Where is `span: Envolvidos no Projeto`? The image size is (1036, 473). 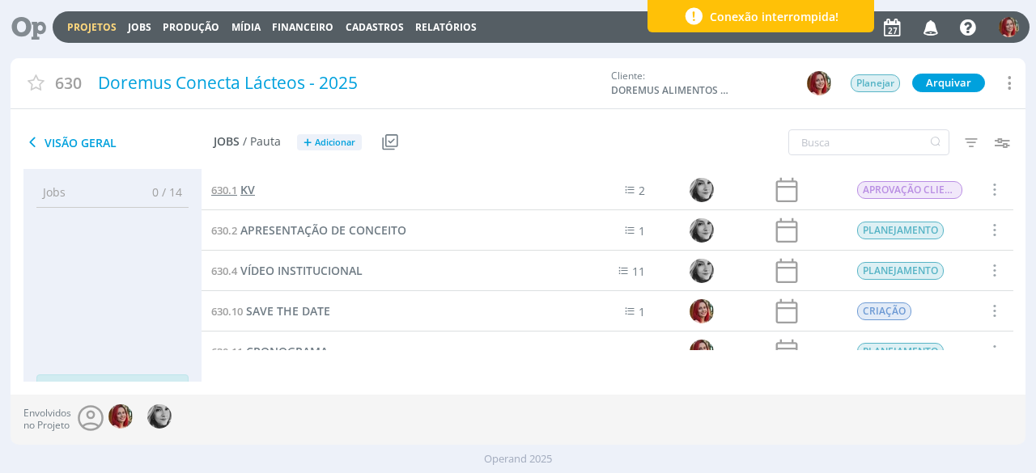
span: Envolvidos no Projeto is located at coordinates (47, 419).